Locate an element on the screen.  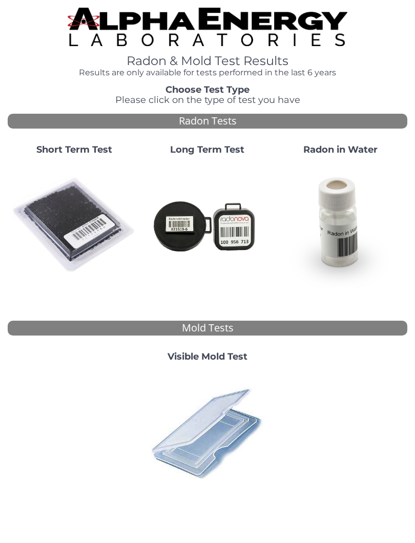
strong: Visible Mold Test is located at coordinates (207, 357).